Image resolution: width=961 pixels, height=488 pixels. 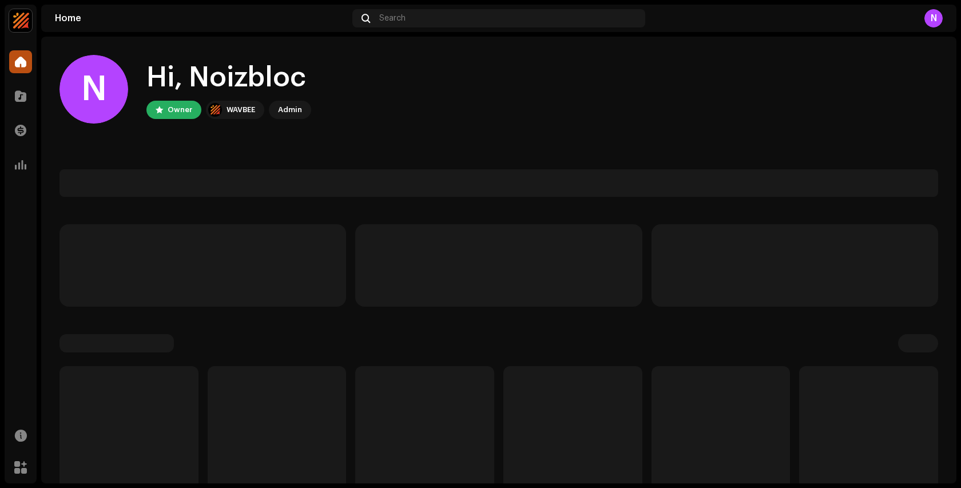 What do you see at coordinates (290, 110) in the screenshot?
I see `div: Admin` at bounding box center [290, 110].